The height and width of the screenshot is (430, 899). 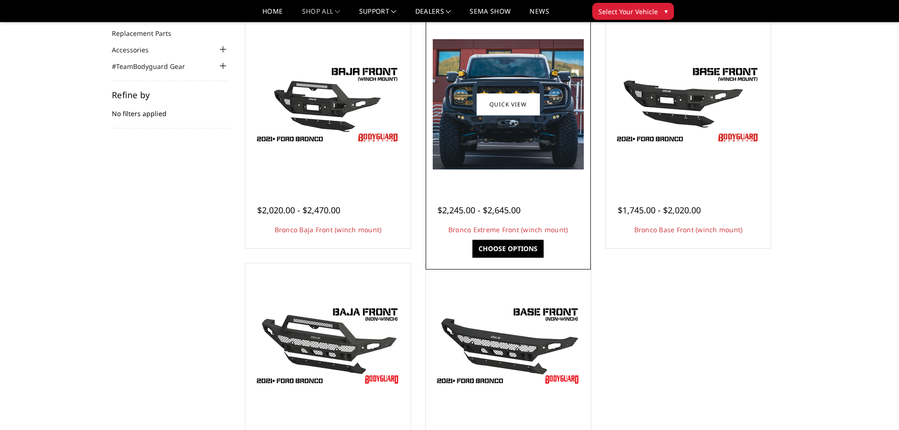 I want to click on a: Home, so click(x=272, y=15).